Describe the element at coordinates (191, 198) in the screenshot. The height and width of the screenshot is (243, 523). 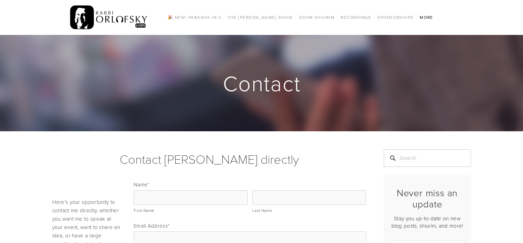
I see `input: First Name` at that location.